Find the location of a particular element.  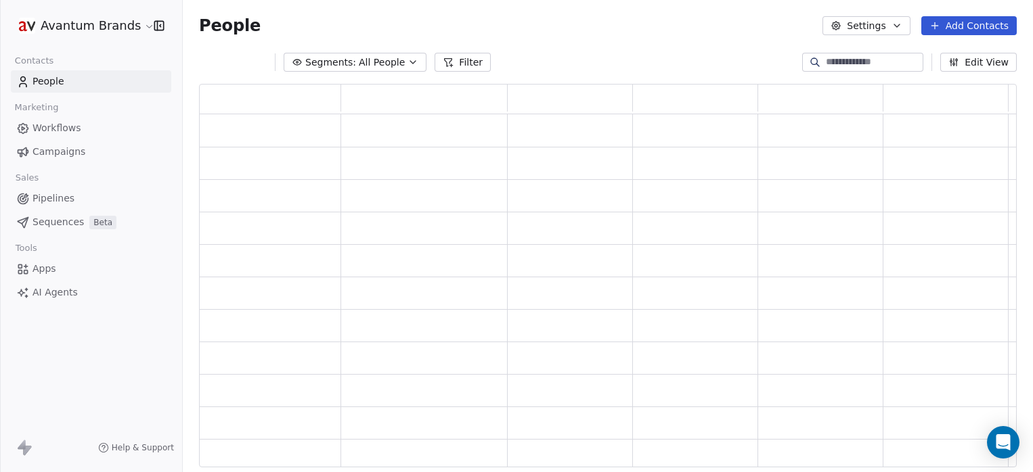

span: AI Agents is located at coordinates (55, 292).